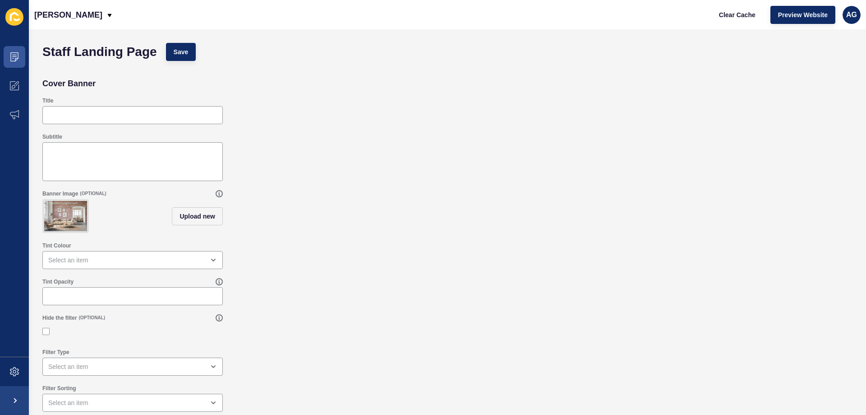 This screenshot has height=415, width=866. Describe the element at coordinates (852, 15) in the screenshot. I see `span: AG` at that location.